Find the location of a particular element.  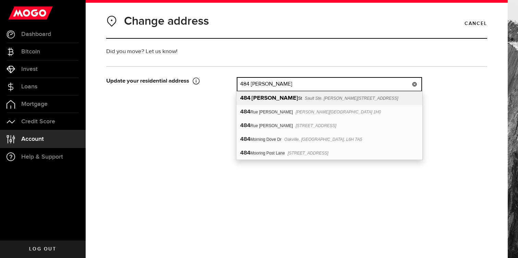

div: 484 Mooring Post Lane is located at coordinates (329, 153).